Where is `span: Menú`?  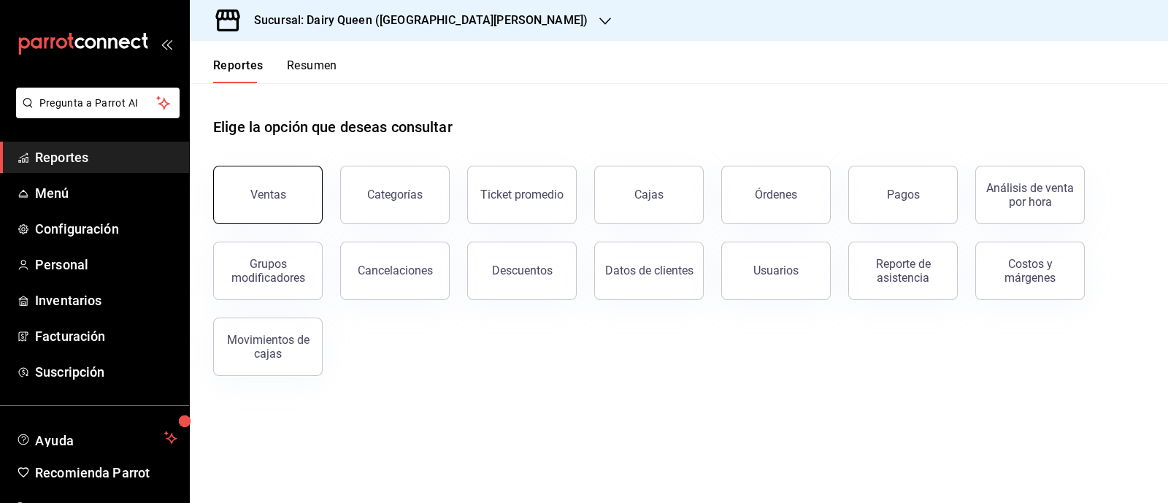
span: Menú is located at coordinates (106, 193).